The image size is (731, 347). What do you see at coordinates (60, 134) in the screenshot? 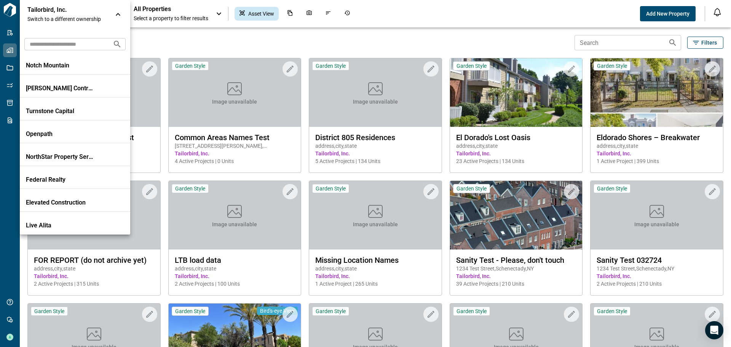
I see `p: Openpath` at bounding box center [60, 134].